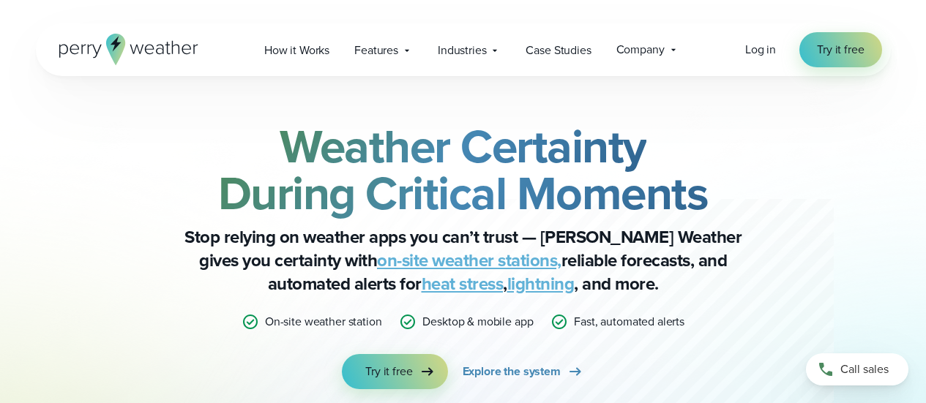 This screenshot has width=926, height=403. Describe the element at coordinates (512, 372) in the screenshot. I see `span: Explore the system` at that location.